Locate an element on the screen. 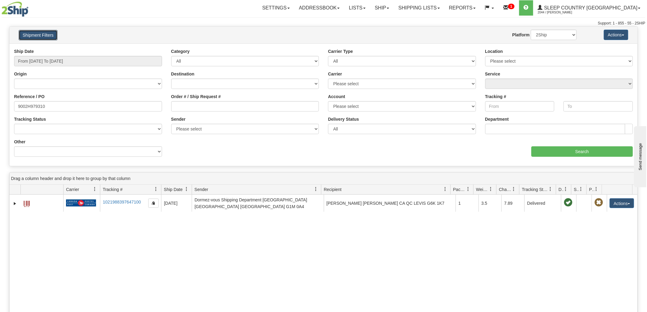 The width and height of the screenshot is (647, 312). span: Pickup Not Assigned is located at coordinates (598, 203).